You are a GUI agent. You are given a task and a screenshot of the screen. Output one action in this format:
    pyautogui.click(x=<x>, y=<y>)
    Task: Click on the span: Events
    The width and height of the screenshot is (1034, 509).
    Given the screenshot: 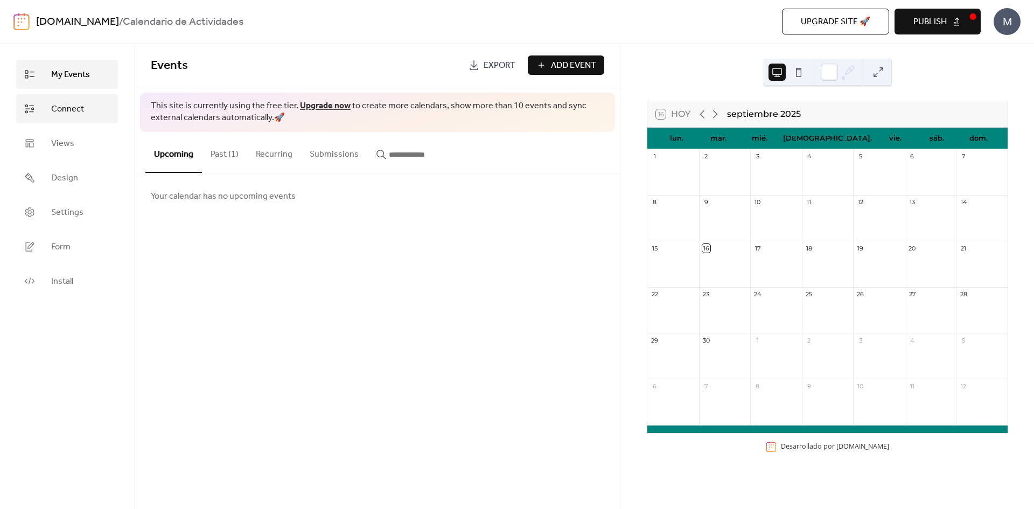 What is the action you would take?
    pyautogui.click(x=169, y=66)
    